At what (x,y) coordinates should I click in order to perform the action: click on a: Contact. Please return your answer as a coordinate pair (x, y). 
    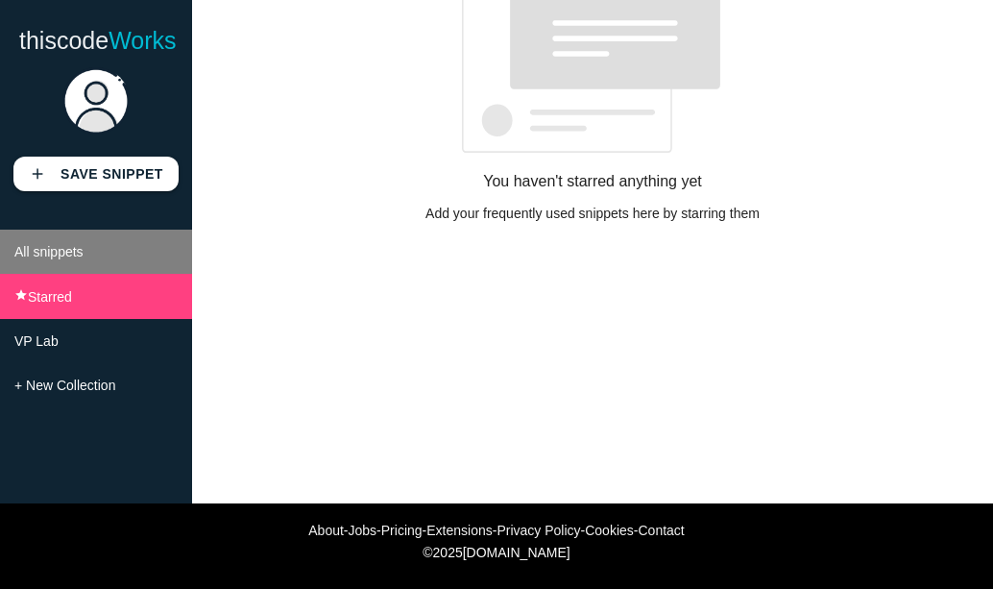
    Looking at the image, I should click on (661, 530).